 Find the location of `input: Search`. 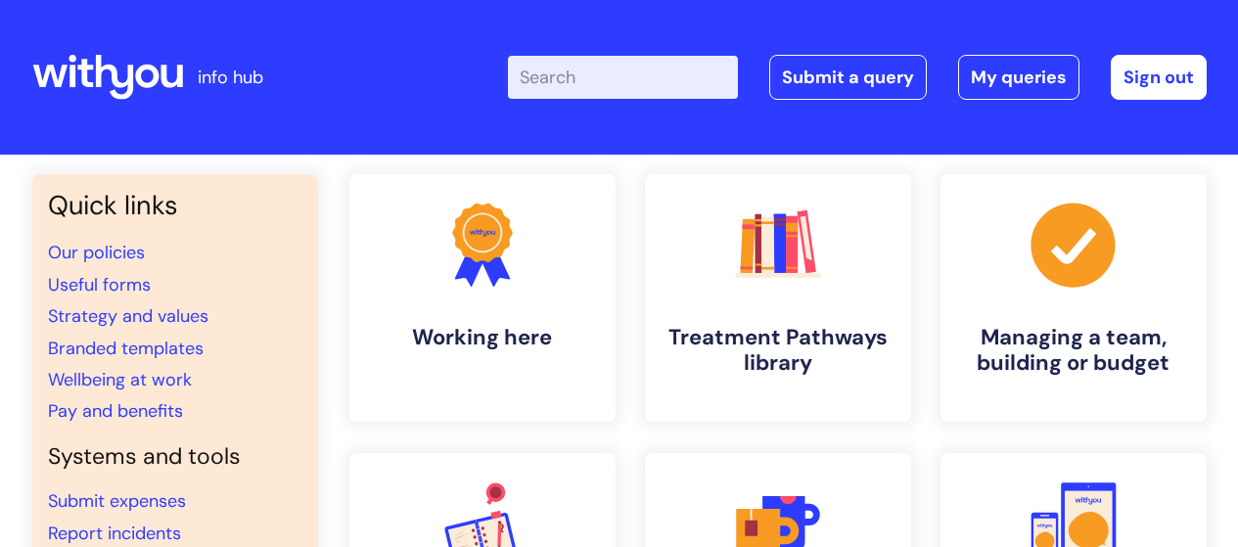

input: Search is located at coordinates (623, 77).